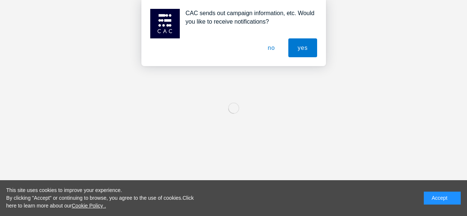 This screenshot has width=467, height=216. I want to click on font: Cookie Policy ., so click(89, 206).